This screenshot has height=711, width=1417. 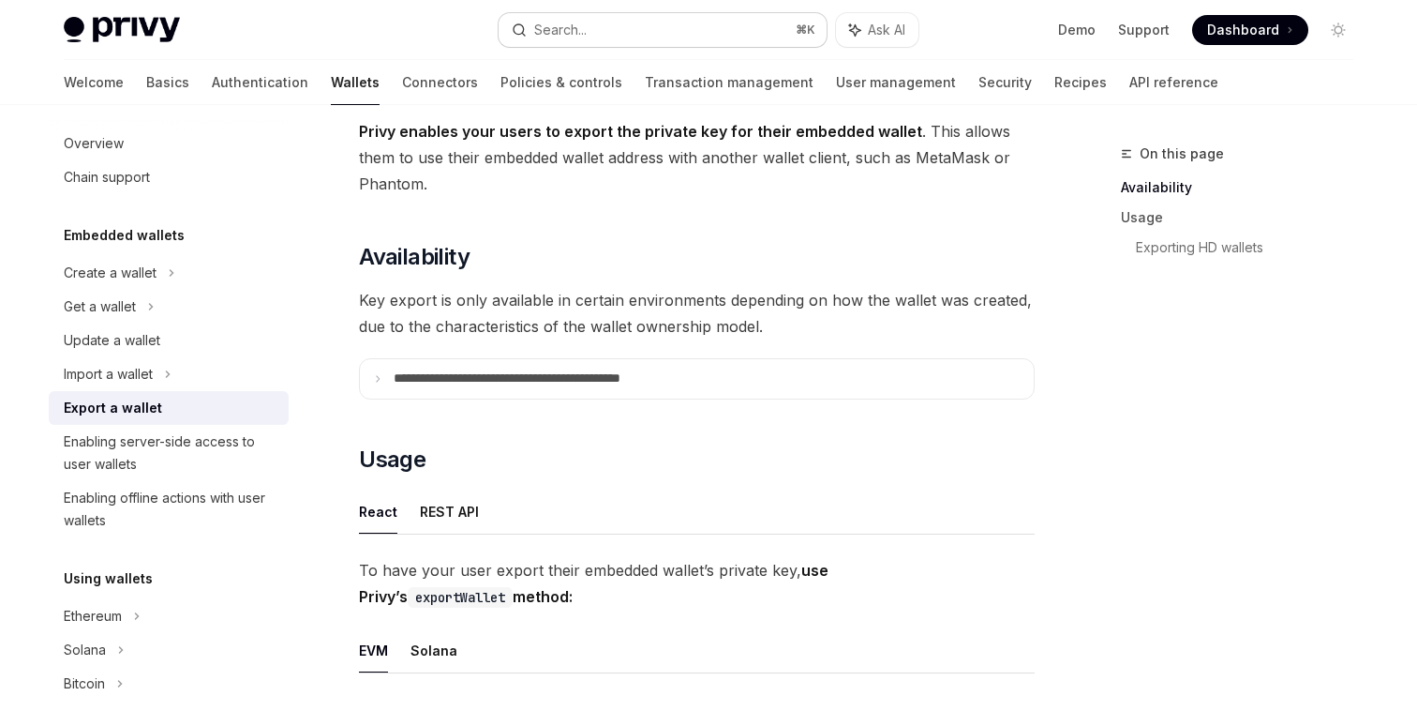 I want to click on a: Availability, so click(x=1245, y=187).